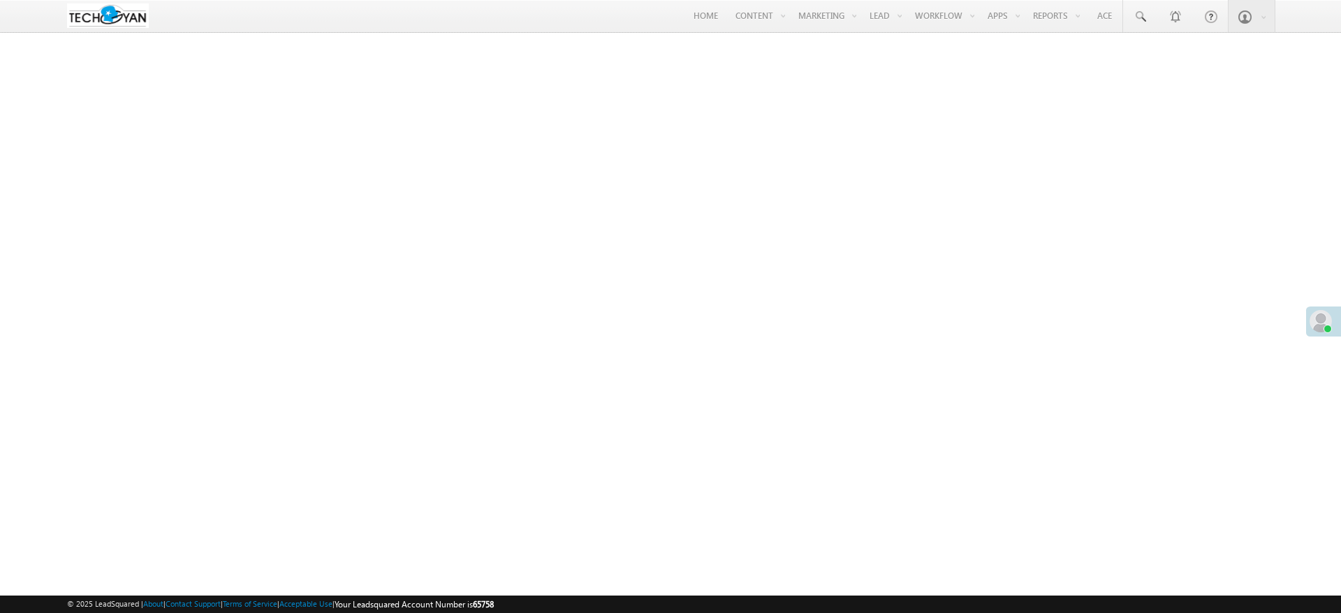 This screenshot has height=613, width=1341. Describe the element at coordinates (306, 603) in the screenshot. I see `a: Acceptable Use` at that location.